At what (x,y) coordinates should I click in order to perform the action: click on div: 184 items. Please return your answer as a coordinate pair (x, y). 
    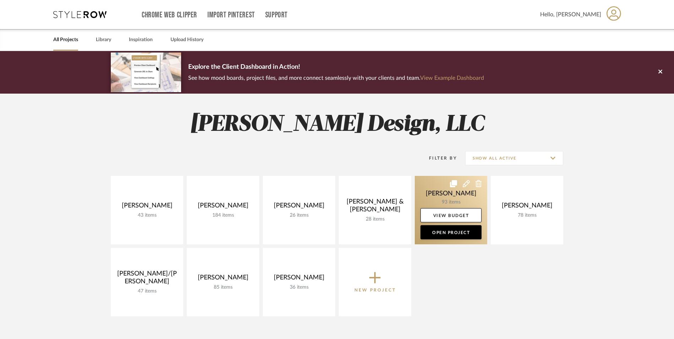
    Looking at the image, I should click on (223, 216).